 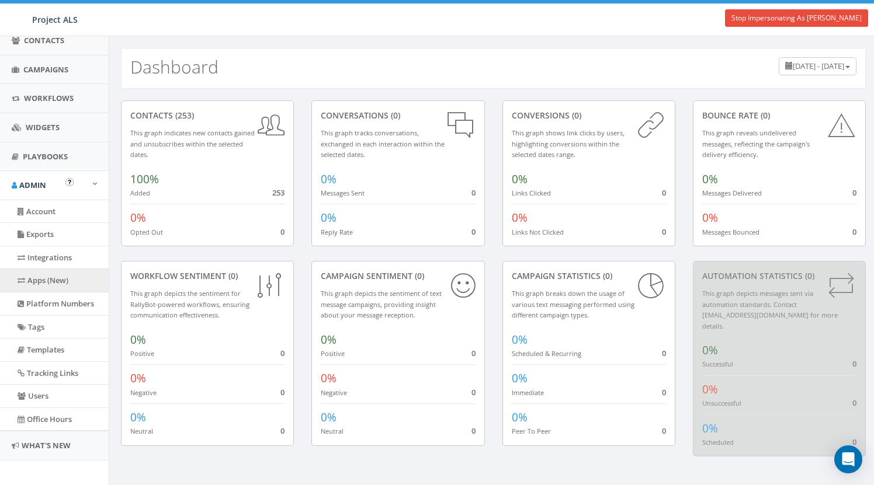 I want to click on div: conversations, so click(x=398, y=116).